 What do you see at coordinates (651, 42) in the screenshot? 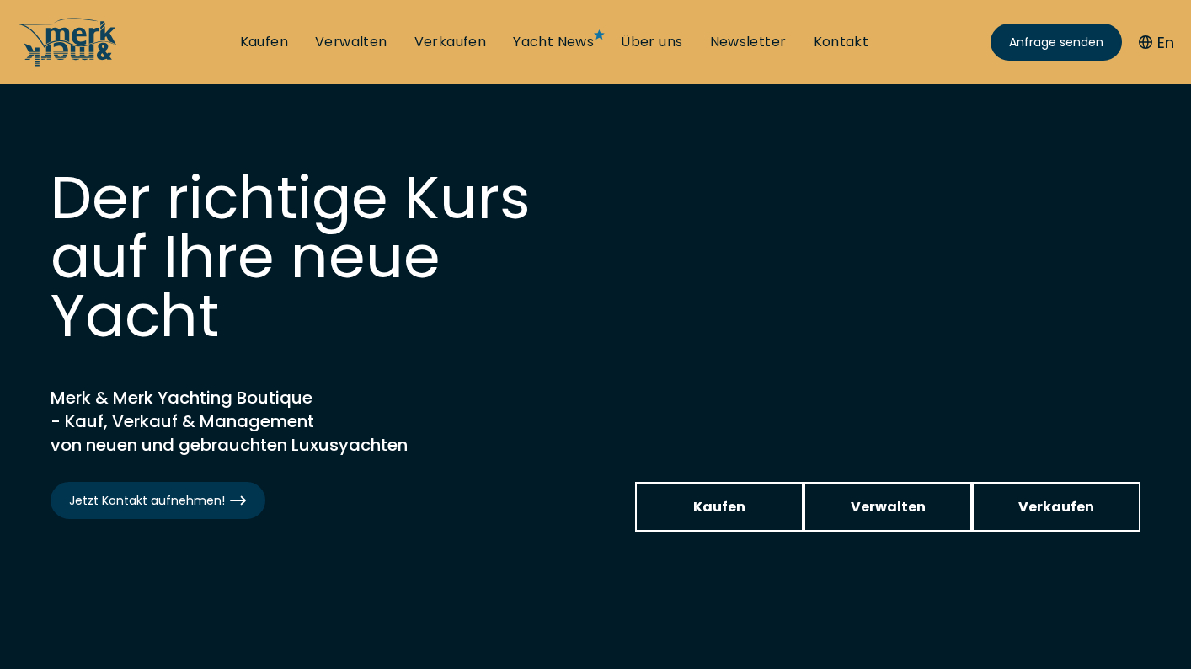
I see `a: Über uns` at bounding box center [651, 42].